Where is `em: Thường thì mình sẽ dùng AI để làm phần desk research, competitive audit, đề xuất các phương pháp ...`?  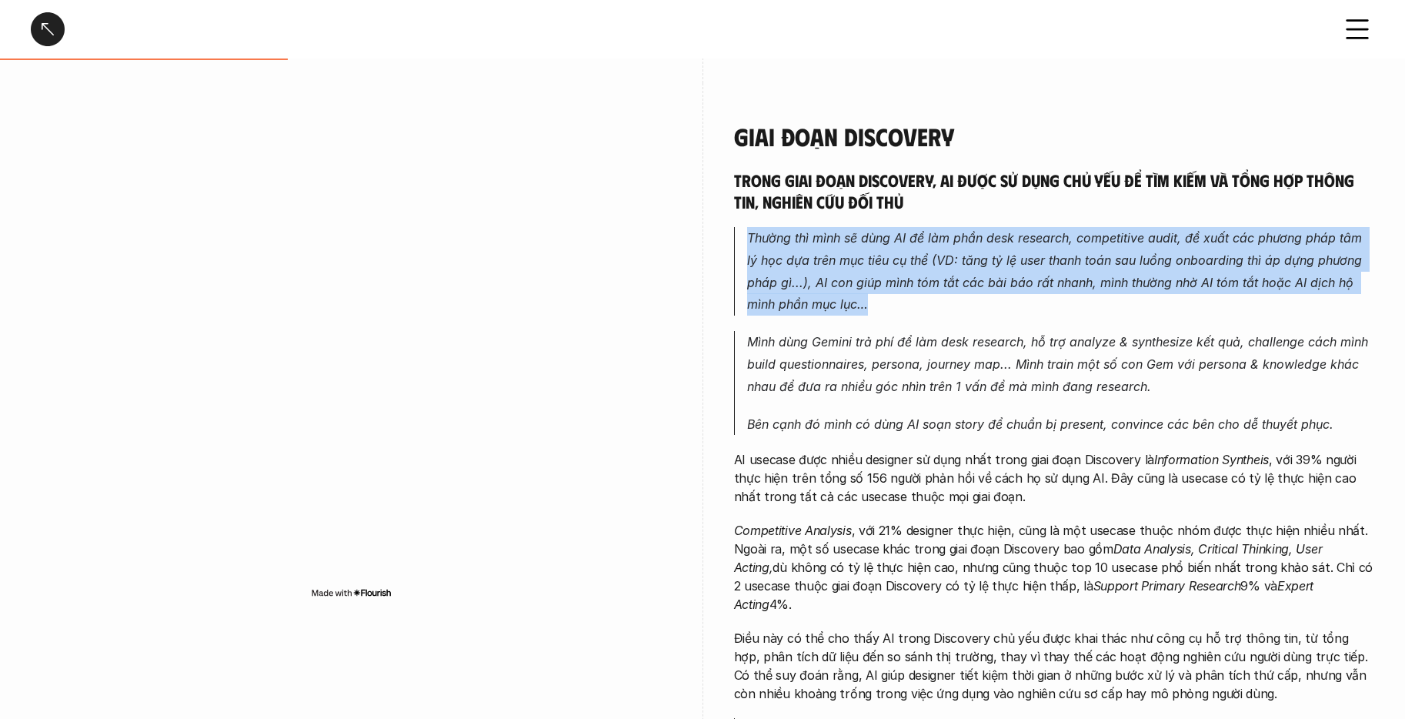
em: Thường thì mình sẽ dùng AI để làm phần desk research, competitive audit, đề xuất các phương pháp ... is located at coordinates (1056, 271).